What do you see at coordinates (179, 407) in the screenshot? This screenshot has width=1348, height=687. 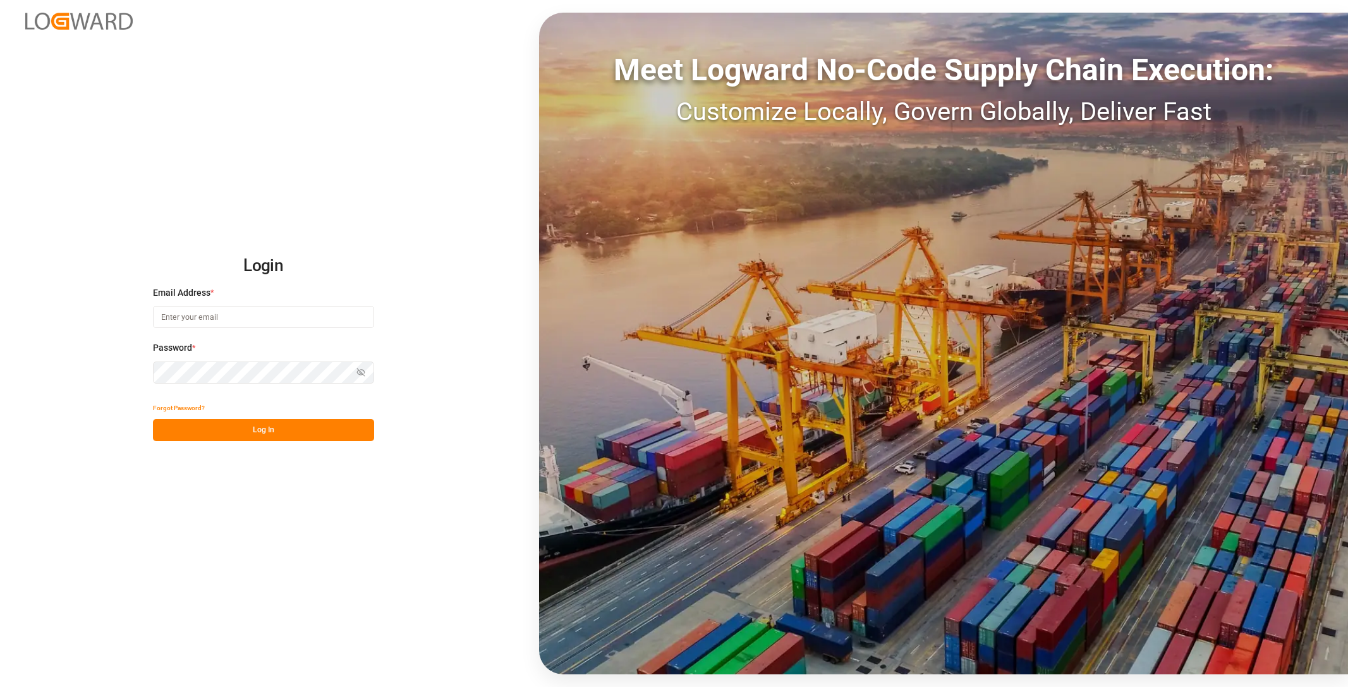 I see `button: Forgot Password?` at bounding box center [179, 407].